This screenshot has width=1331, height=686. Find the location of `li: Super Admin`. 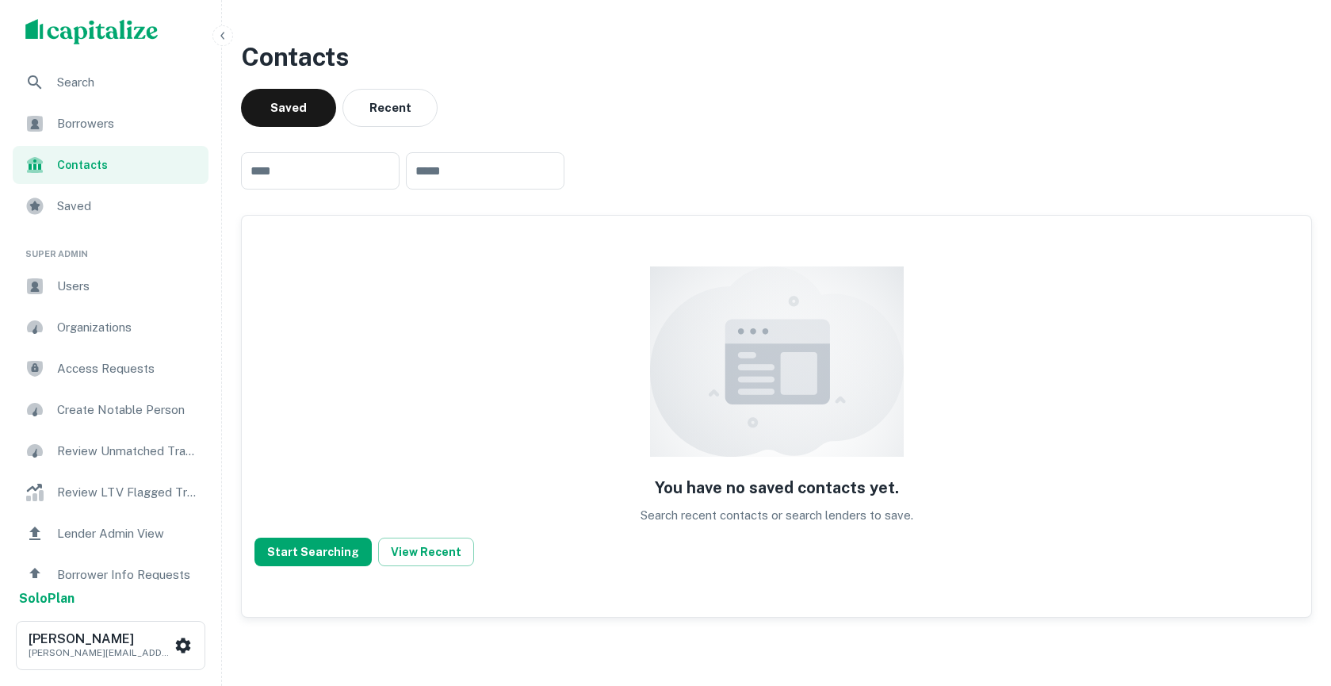

li: Super Admin is located at coordinates (110, 247).